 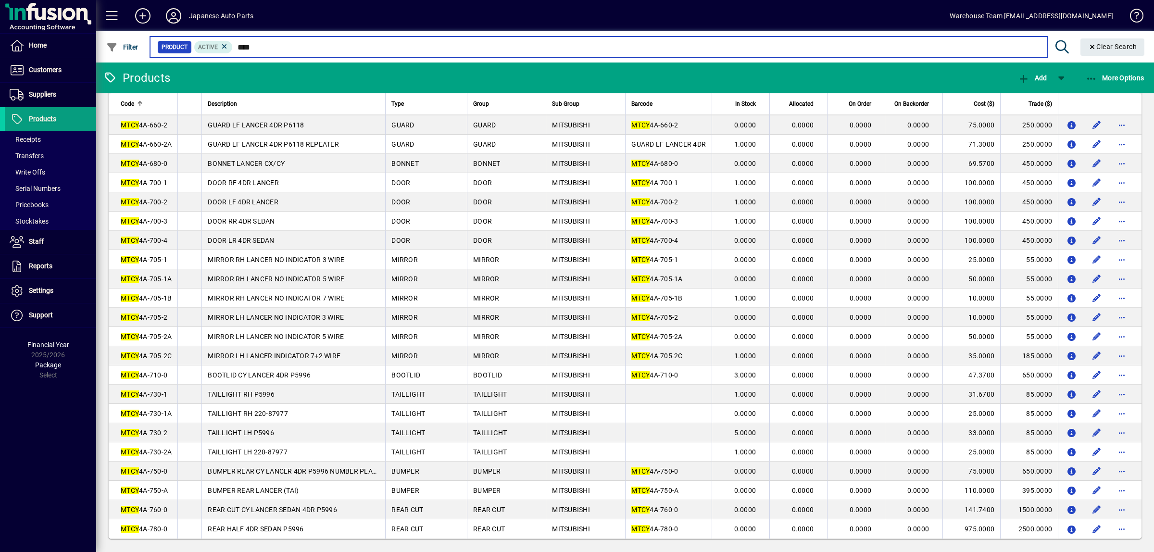 I want to click on span: Customers, so click(x=45, y=70).